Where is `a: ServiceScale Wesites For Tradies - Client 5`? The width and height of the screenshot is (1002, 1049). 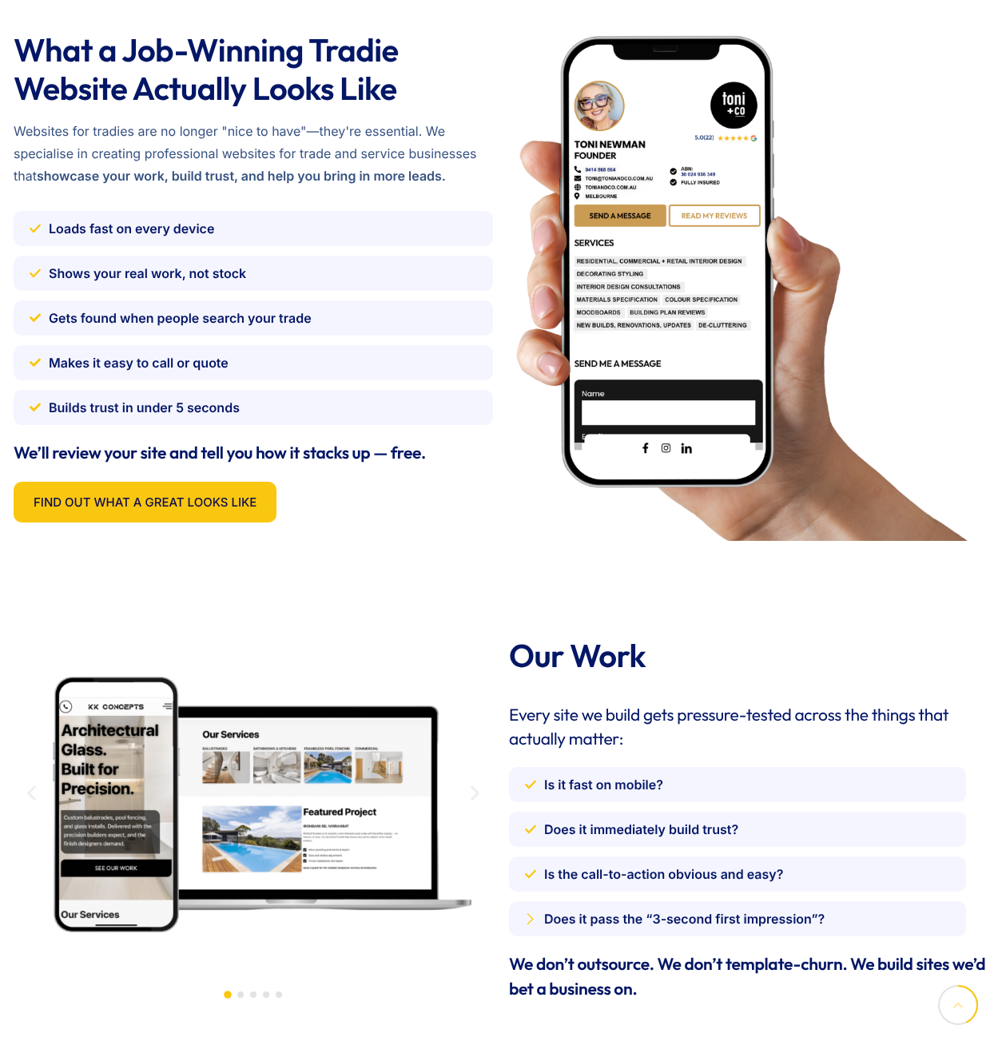
a: ServiceScale Wesites For Tradies - Client 5 is located at coordinates (253, 804).